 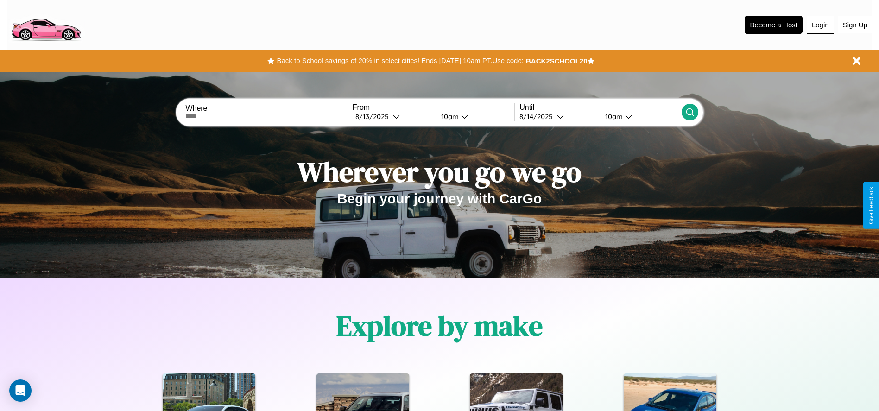 What do you see at coordinates (266, 108) in the screenshot?
I see `label: Where` at bounding box center [266, 108].